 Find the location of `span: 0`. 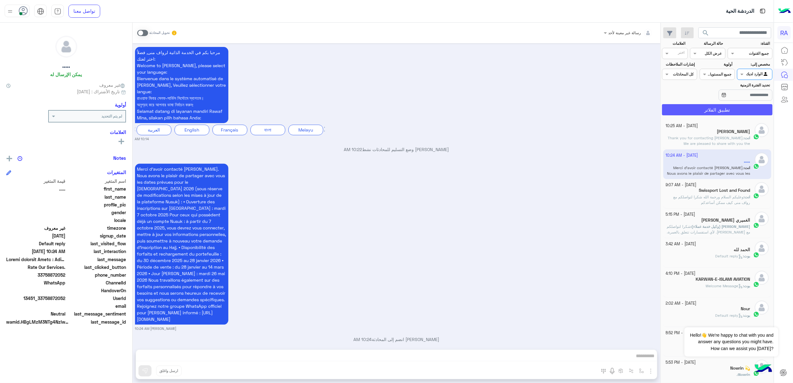

span: 0 is located at coordinates (36, 314).